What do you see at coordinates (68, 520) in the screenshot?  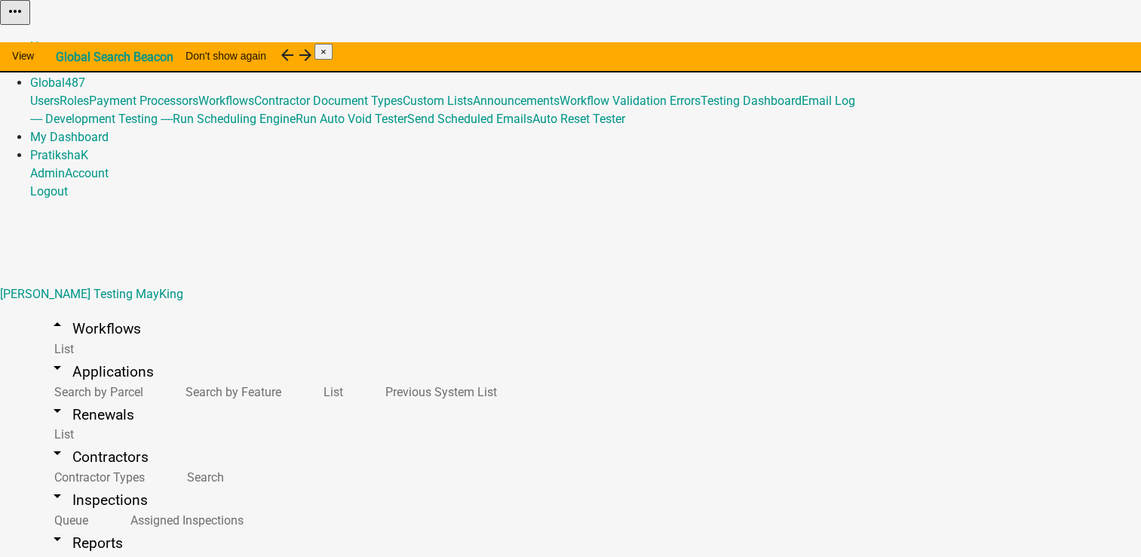 I see `a: Queue` at bounding box center [68, 520].